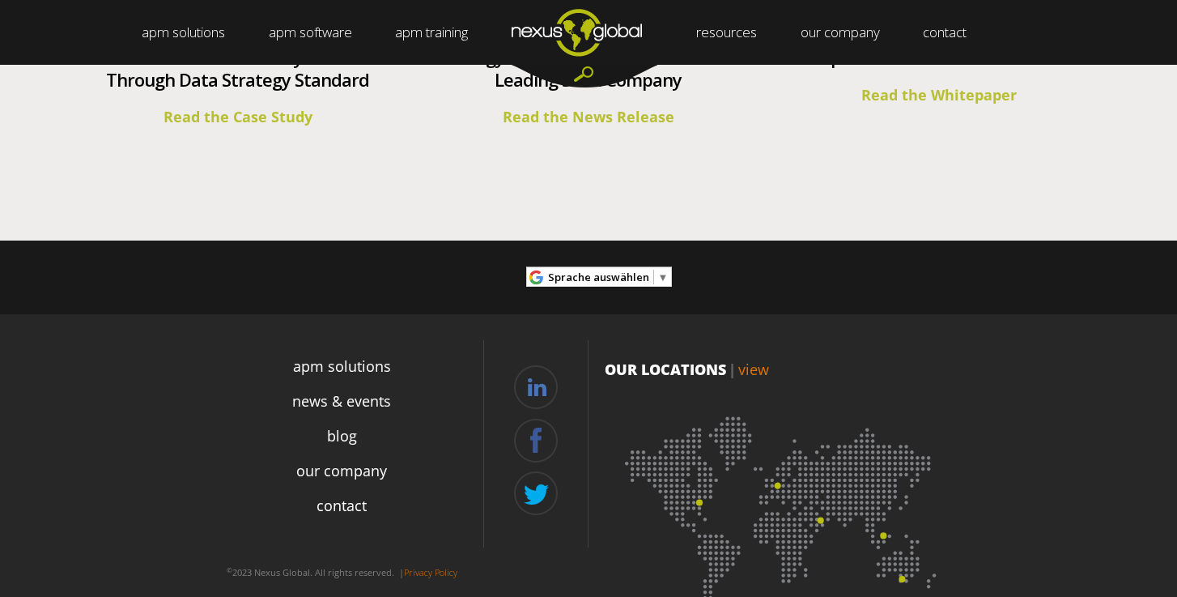 This screenshot has width=1177, height=597. What do you see at coordinates (608, 277) in the screenshot?
I see `a: Sprache auswählen​` at bounding box center [608, 277].